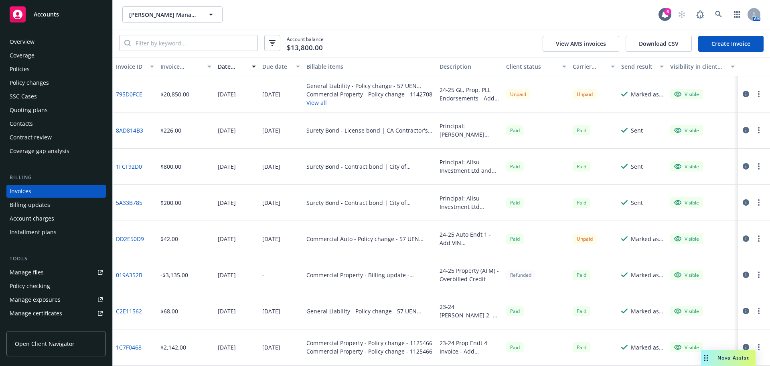 This screenshot has width=770, height=366. I want to click on button: Carrier status, so click(594, 67).